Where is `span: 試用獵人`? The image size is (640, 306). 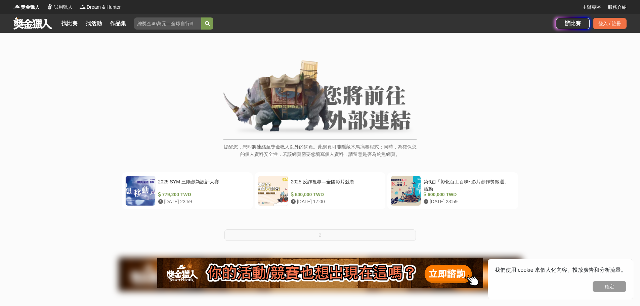 span: 試用獵人 is located at coordinates (63, 7).